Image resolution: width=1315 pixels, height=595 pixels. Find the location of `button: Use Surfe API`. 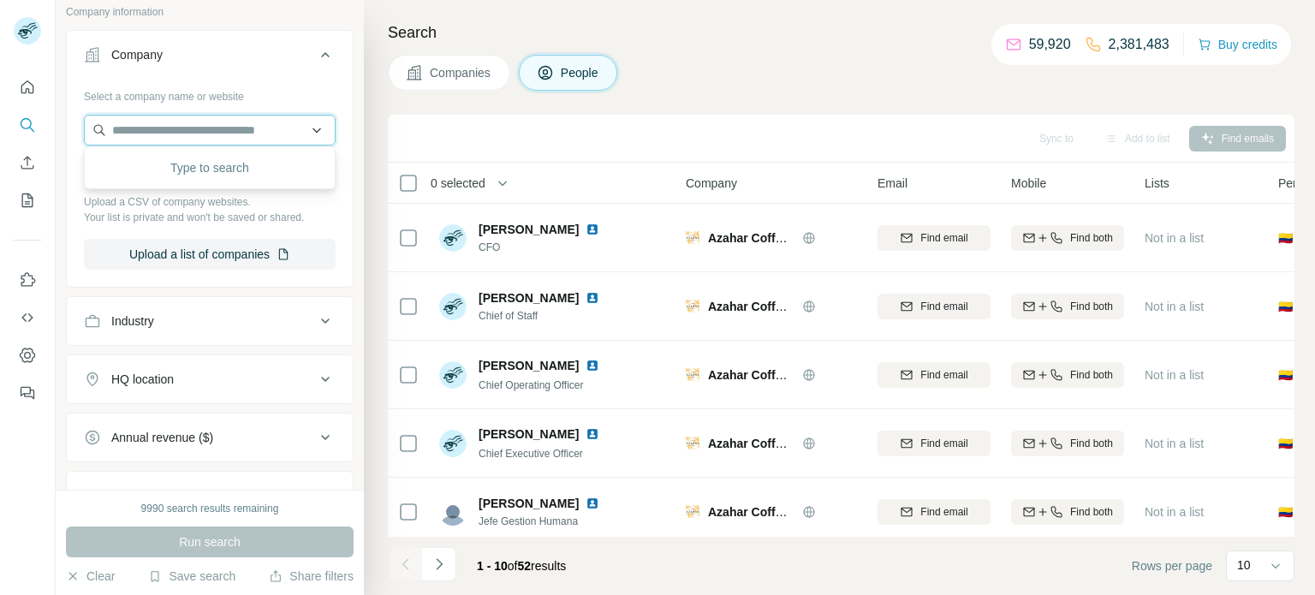

button: Use Surfe API is located at coordinates (27, 318).